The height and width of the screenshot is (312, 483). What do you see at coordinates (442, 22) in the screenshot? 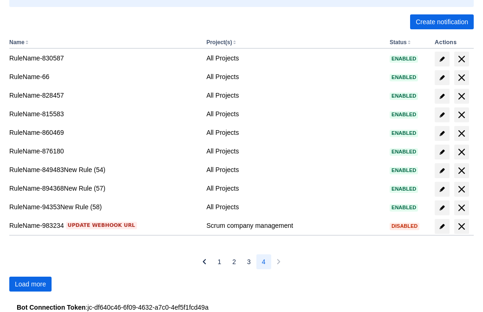
I see `span: Create notification` at bounding box center [442, 22].